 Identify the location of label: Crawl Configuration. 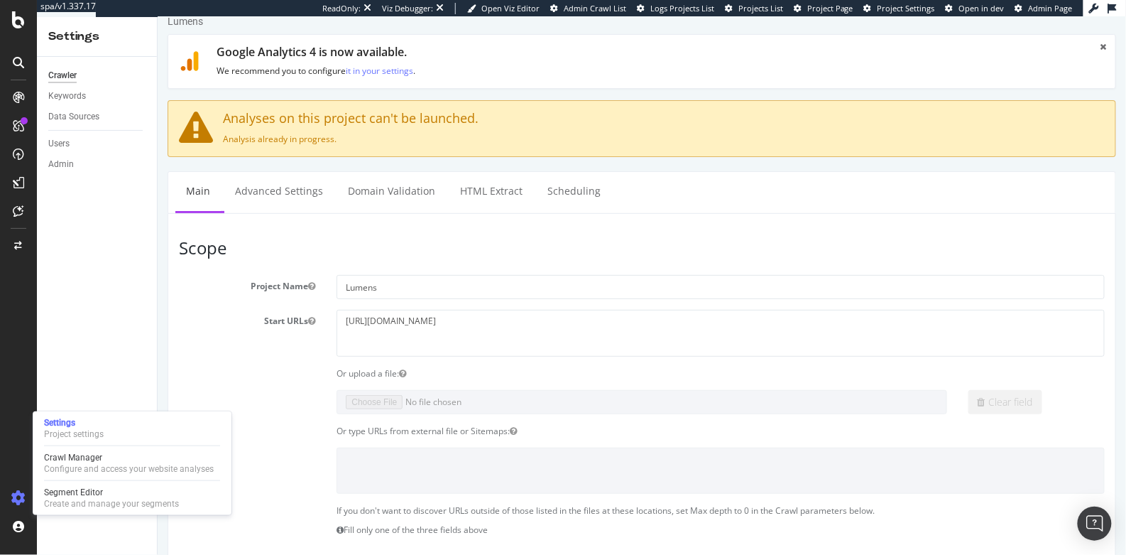
(89, 545).